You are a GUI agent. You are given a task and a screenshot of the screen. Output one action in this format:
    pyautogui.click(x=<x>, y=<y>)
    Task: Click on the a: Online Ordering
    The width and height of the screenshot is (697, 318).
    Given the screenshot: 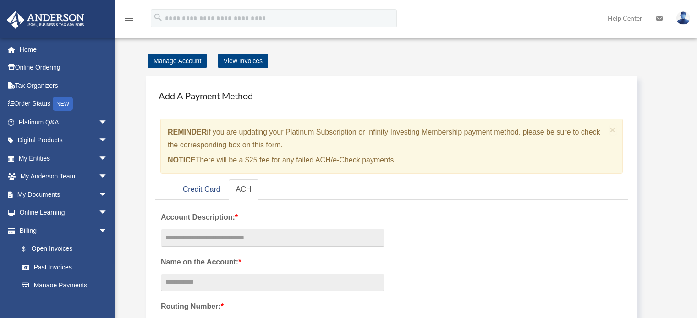 What is the action you would take?
    pyautogui.click(x=64, y=68)
    